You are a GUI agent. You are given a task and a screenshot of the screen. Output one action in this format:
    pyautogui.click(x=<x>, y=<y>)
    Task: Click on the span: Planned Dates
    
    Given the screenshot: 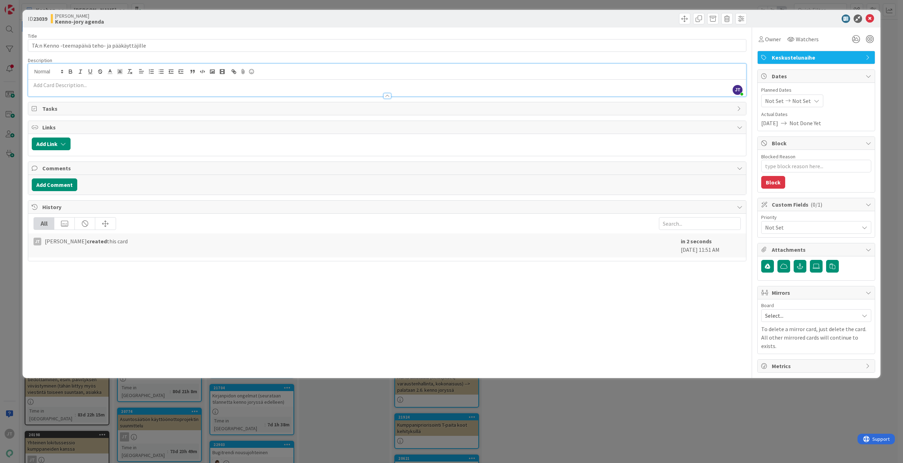 What is the action you would take?
    pyautogui.click(x=816, y=90)
    